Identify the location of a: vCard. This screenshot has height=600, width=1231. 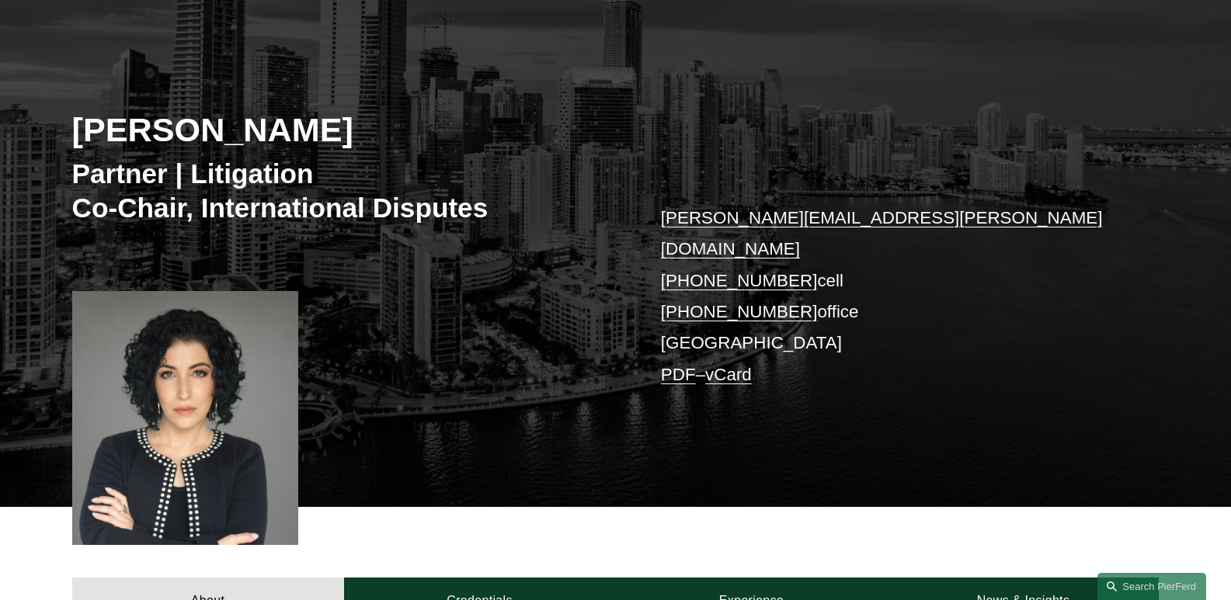
(728, 374).